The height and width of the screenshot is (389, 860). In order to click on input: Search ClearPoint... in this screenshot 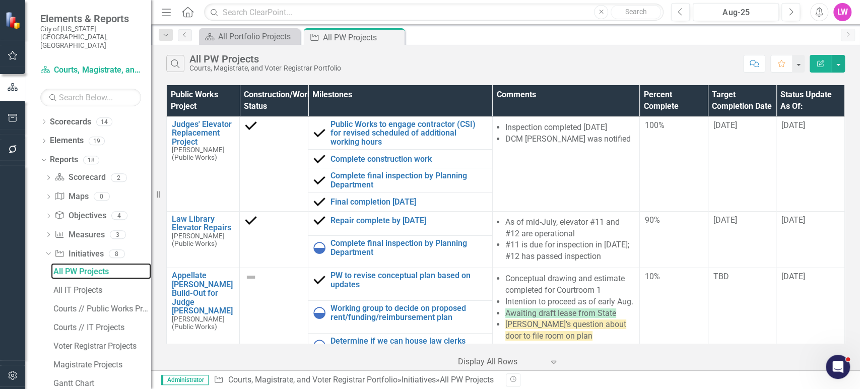, I will do `click(434, 12)`.